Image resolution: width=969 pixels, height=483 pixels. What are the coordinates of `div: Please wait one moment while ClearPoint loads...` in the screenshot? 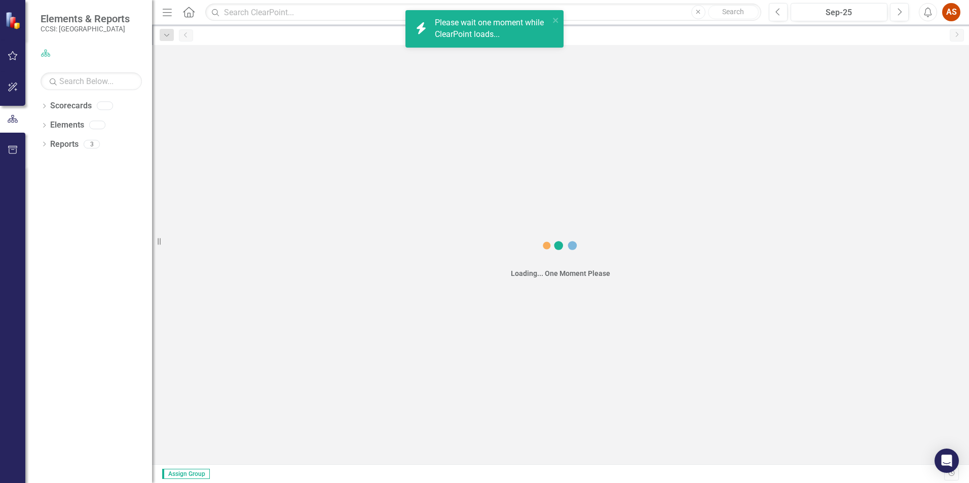 It's located at (492, 29).